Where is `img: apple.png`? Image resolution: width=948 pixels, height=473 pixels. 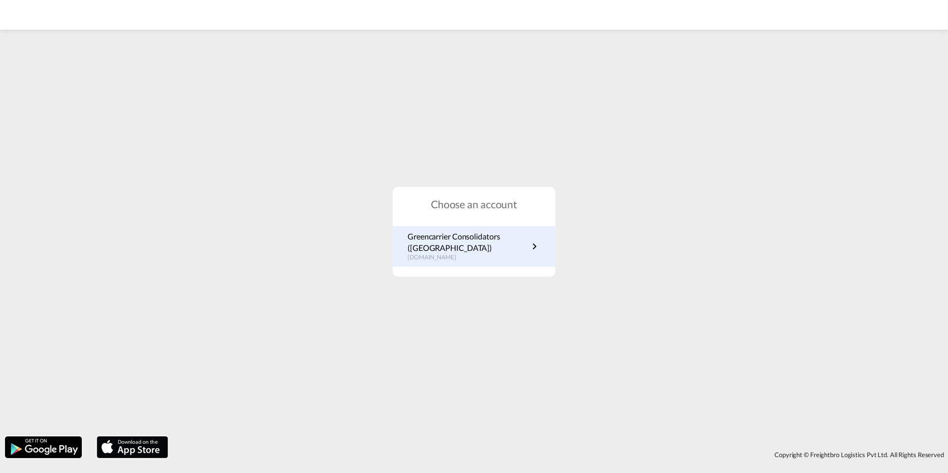 img: apple.png is located at coordinates (132, 447).